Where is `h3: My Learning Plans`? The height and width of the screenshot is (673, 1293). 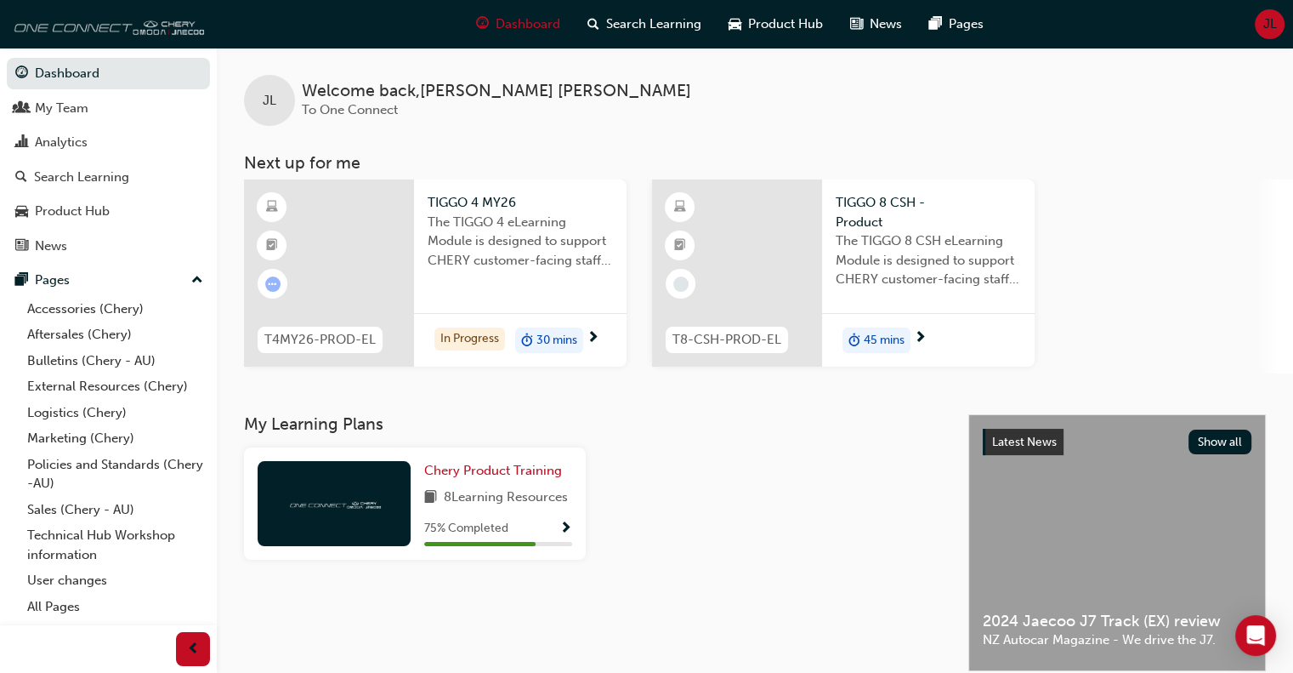 h3: My Learning Plans is located at coordinates (593, 423).